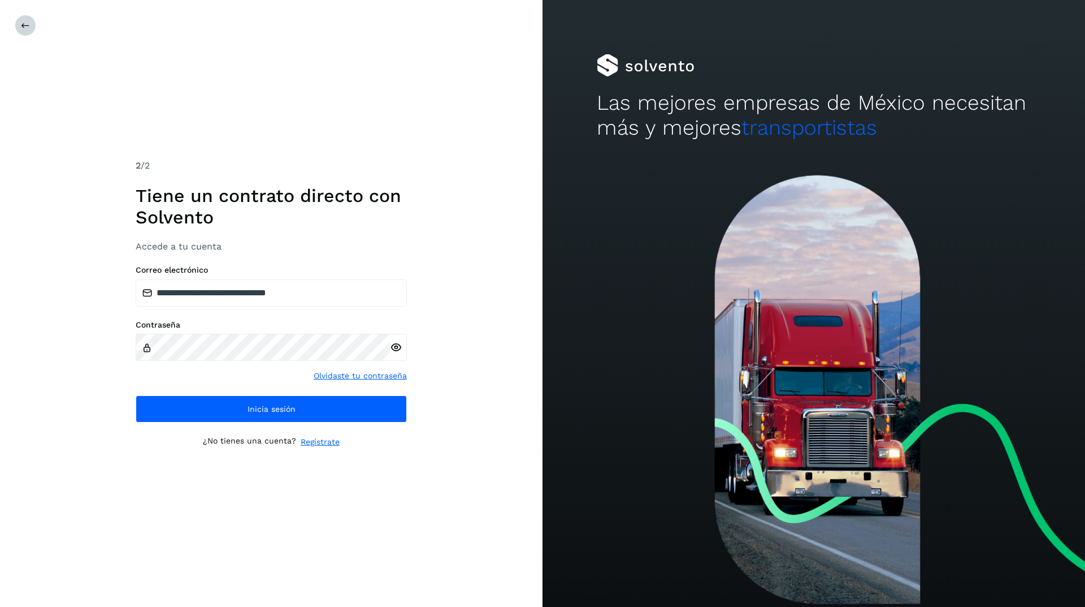  Describe the element at coordinates (271, 409) in the screenshot. I see `span: Inicia sesión` at that location.